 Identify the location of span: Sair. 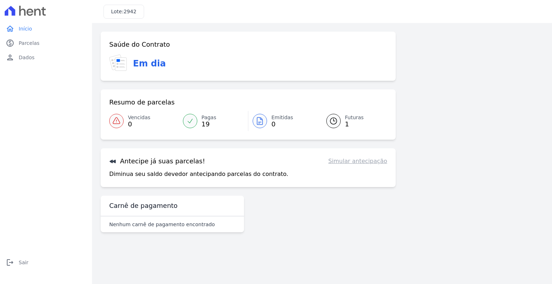
(23, 262).